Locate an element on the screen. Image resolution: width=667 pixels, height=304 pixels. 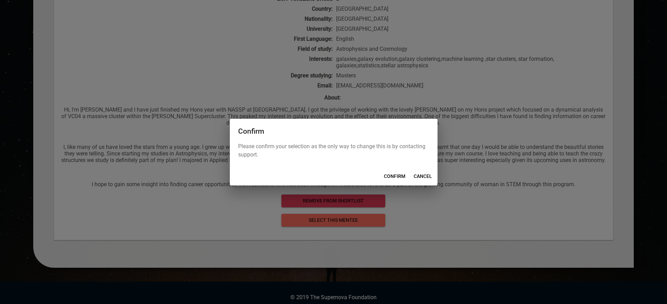
button: CONFIRM is located at coordinates (394, 176).